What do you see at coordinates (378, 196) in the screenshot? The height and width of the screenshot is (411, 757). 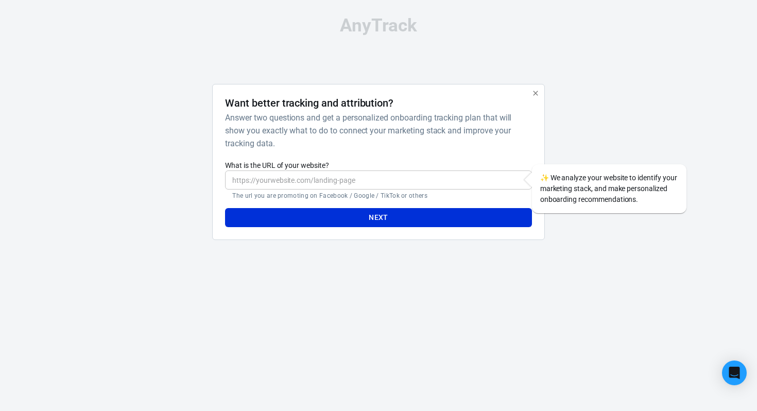 I see `p: The url you are promoting on Facebook / Google / TikTok or others` at bounding box center [378, 196].